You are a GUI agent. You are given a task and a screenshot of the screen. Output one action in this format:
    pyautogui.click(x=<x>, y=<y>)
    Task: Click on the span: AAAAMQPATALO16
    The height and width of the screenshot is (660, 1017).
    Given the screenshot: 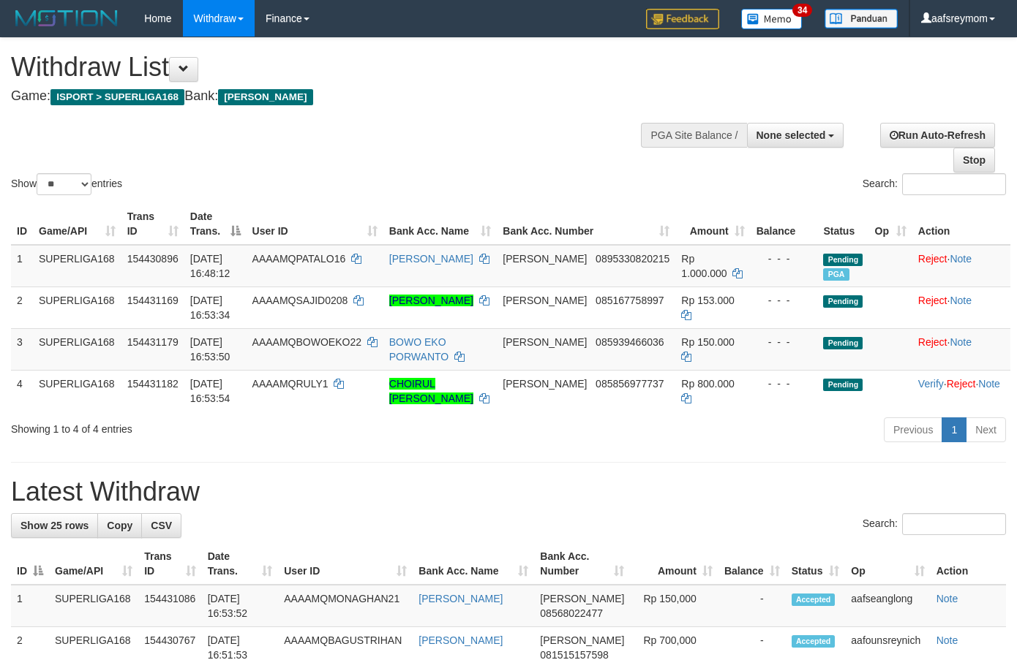 What is the action you would take?
    pyautogui.click(x=299, y=259)
    